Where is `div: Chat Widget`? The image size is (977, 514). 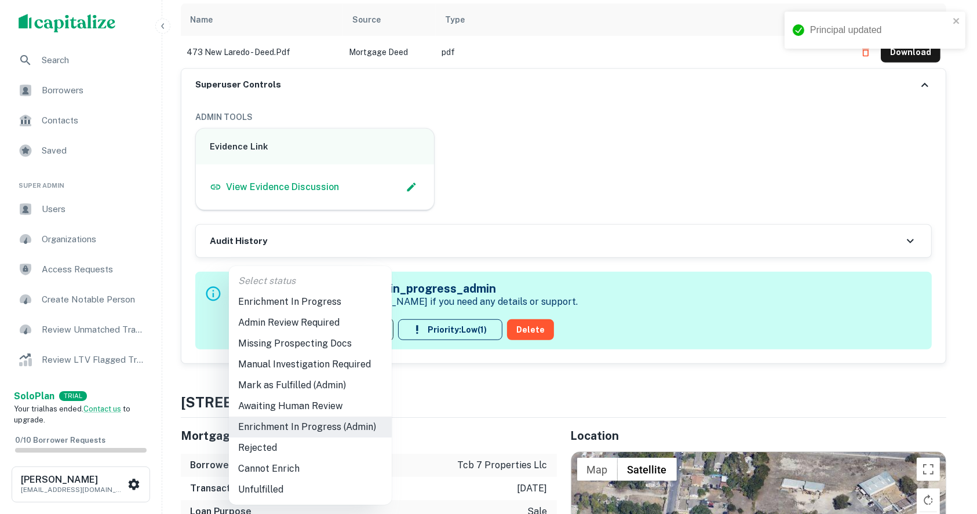 div: Chat Widget is located at coordinates (948, 449).